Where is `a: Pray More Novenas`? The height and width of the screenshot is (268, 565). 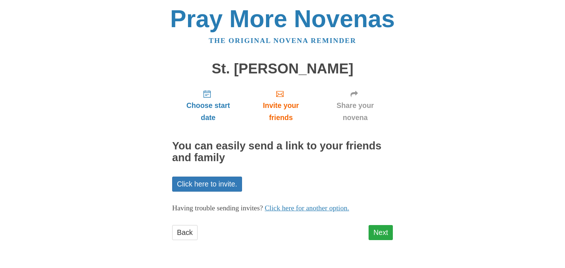 a: Pray More Novenas is located at coordinates (282, 19).